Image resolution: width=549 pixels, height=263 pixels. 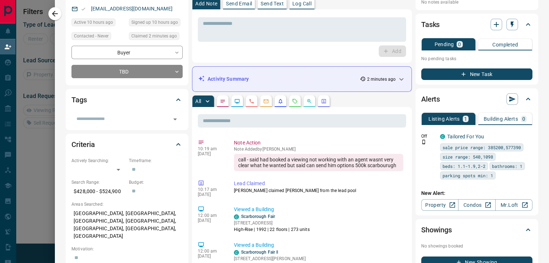 I want to click on svg: Emails, so click(x=266, y=101).